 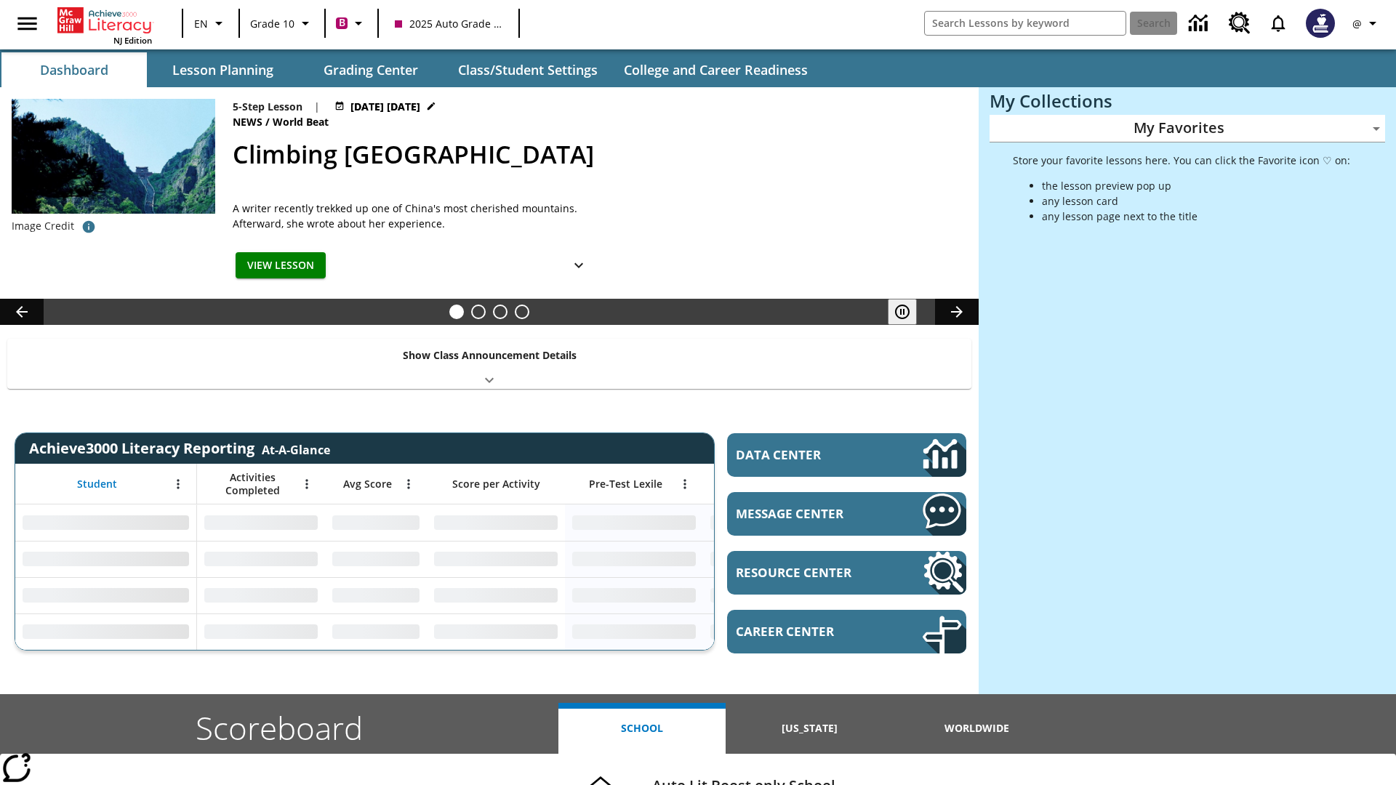 What do you see at coordinates (43, 226) in the screenshot?
I see `p: Image Credit` at bounding box center [43, 226].